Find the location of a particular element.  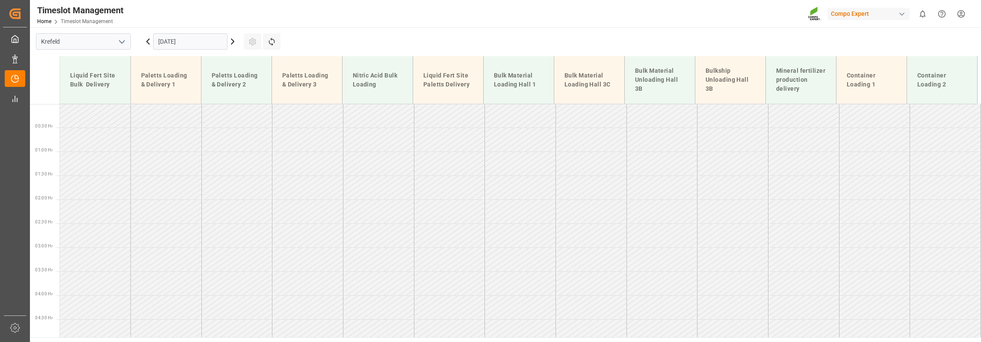

span: 03:00 Hr is located at coordinates (44, 246).